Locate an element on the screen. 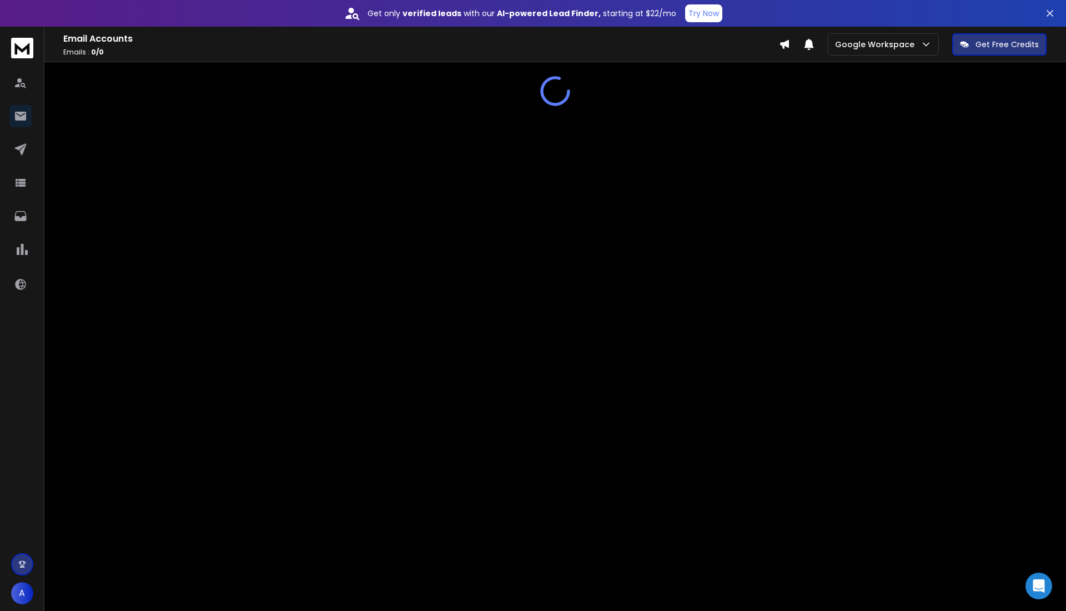  button: Get Free Credits is located at coordinates (999, 44).